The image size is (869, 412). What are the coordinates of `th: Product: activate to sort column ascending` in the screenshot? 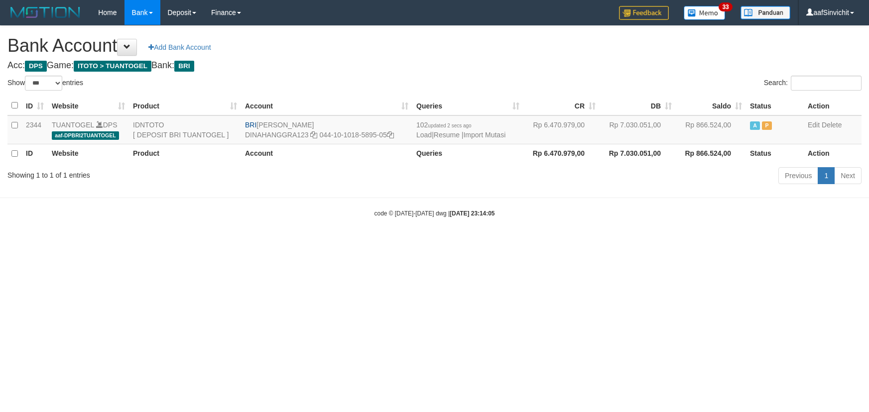 It's located at (185, 106).